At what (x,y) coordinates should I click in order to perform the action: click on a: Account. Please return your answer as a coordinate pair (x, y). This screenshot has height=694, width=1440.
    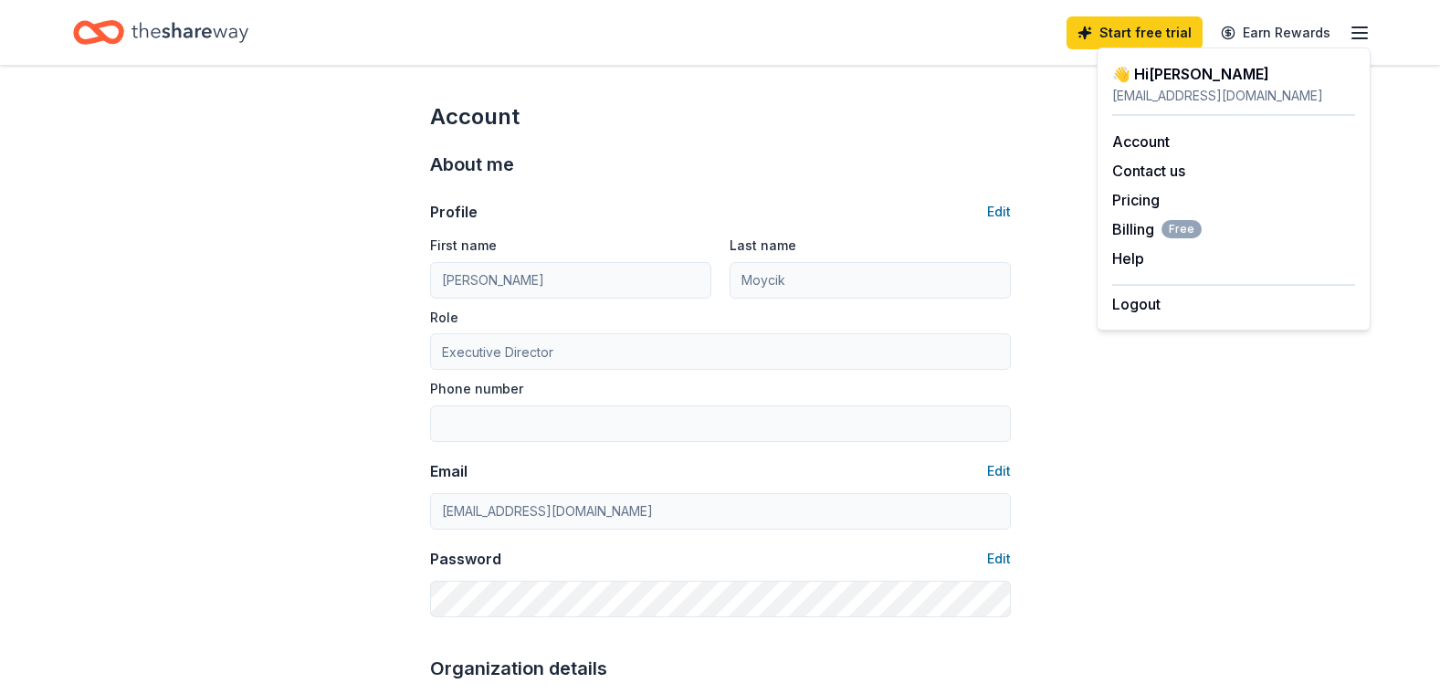
    Looking at the image, I should click on (1140, 142).